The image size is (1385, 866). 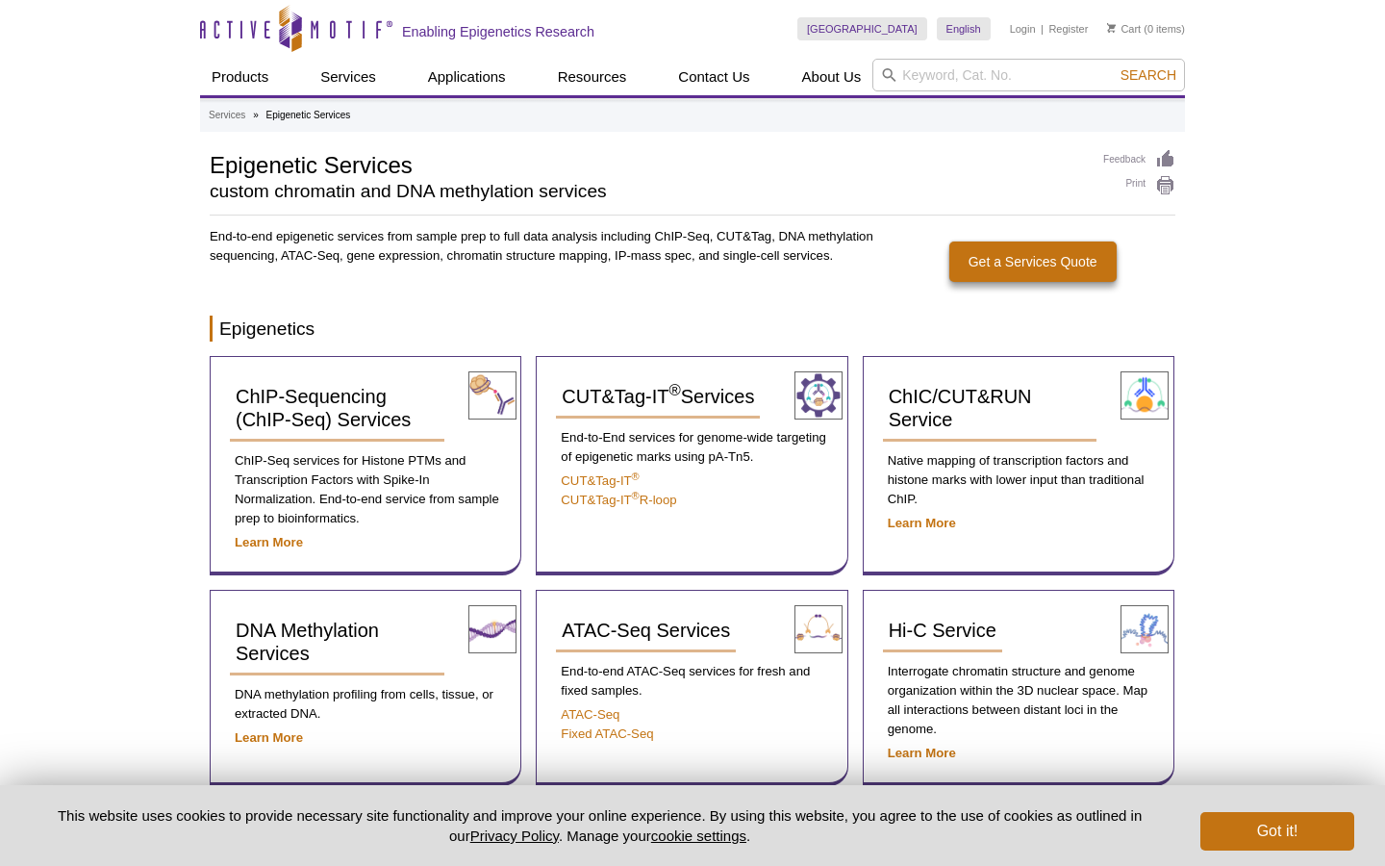 What do you see at coordinates (1139, 160) in the screenshot?
I see `a: Feedback` at bounding box center [1139, 160].